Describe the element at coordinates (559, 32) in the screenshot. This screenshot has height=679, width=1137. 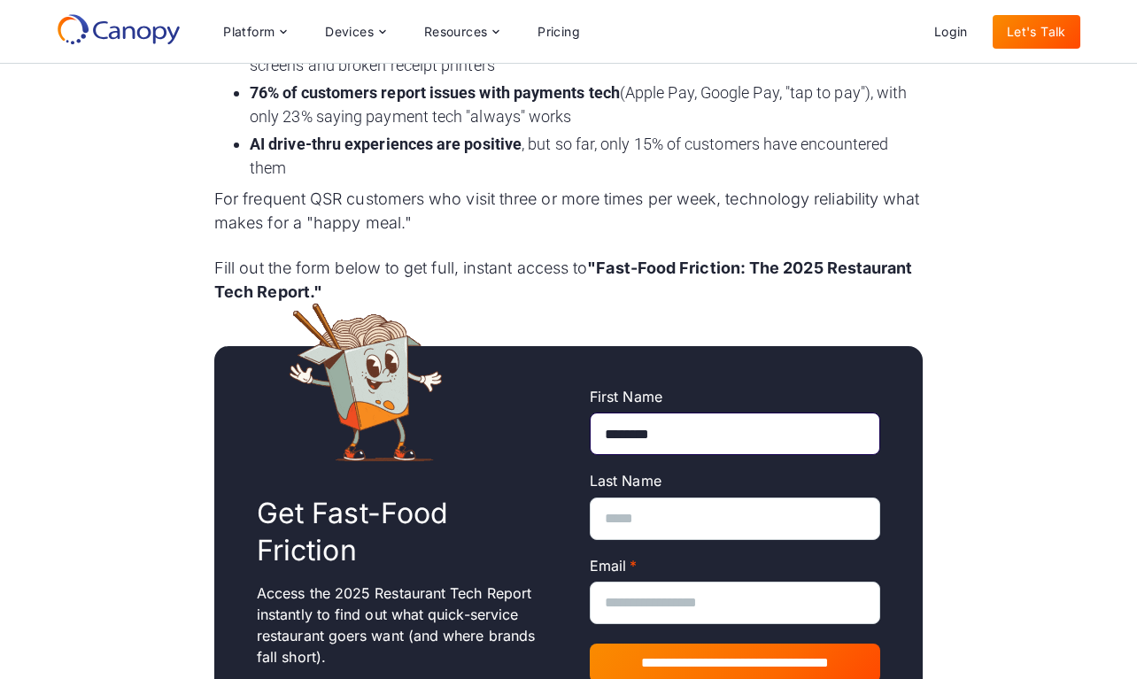
I see `a: Pricing` at that location.